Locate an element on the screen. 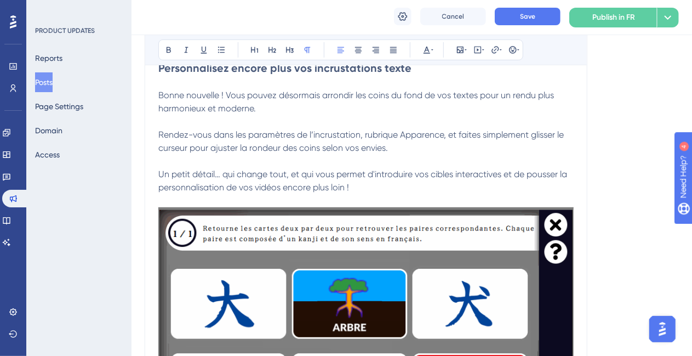 This screenshot has width=692, height=356. span: Un petit détail… qui change tout, et qui vous permet d'introduire vos cibles interactives et de p... is located at coordinates (364, 180).